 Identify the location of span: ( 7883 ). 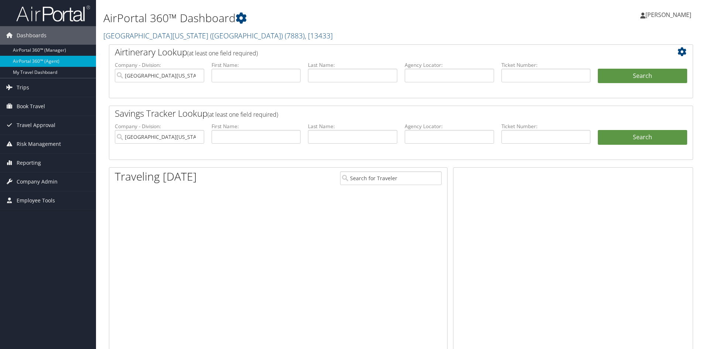
(295, 35).